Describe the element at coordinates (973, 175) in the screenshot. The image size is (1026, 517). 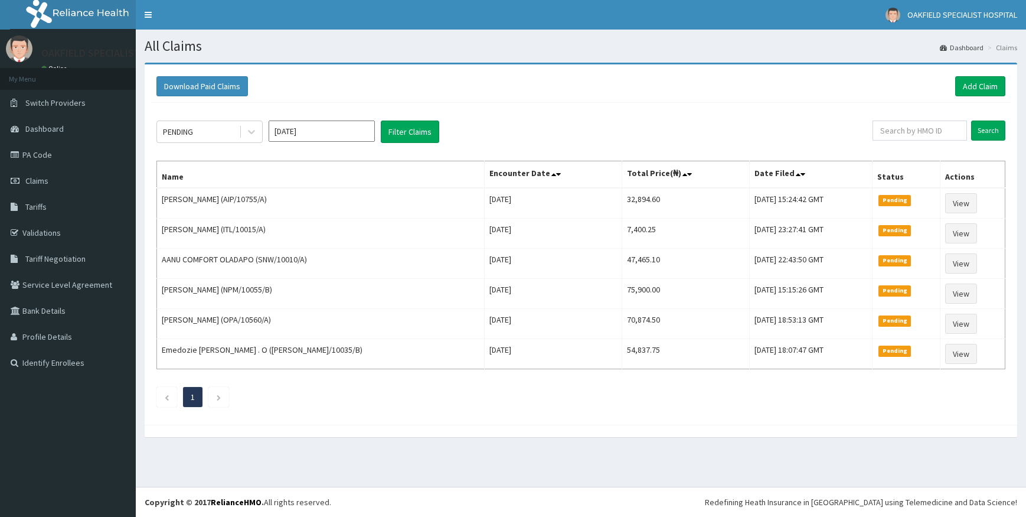
I see `th: Actions` at that location.